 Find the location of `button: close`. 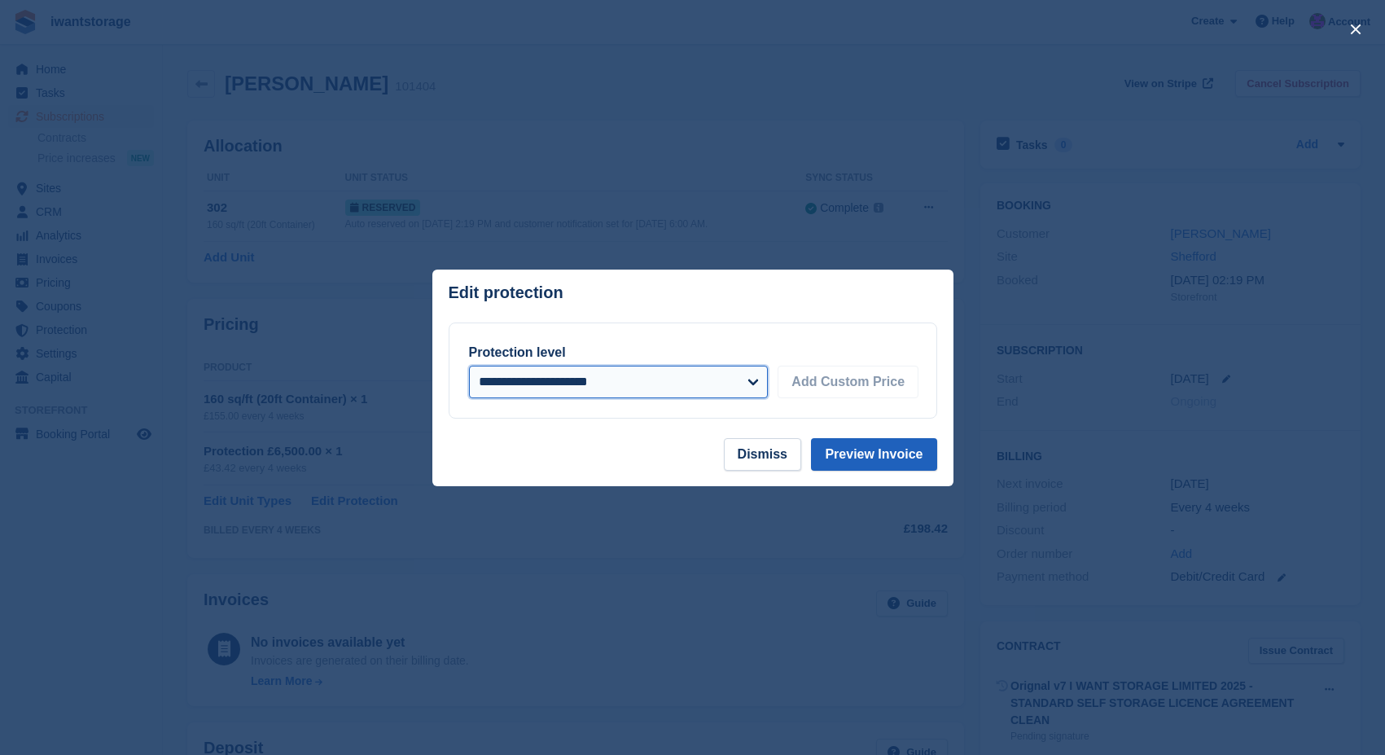

button: close is located at coordinates (1355, 29).